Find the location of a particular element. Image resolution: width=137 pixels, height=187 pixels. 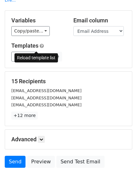

a: Templates is located at coordinates (25, 46).